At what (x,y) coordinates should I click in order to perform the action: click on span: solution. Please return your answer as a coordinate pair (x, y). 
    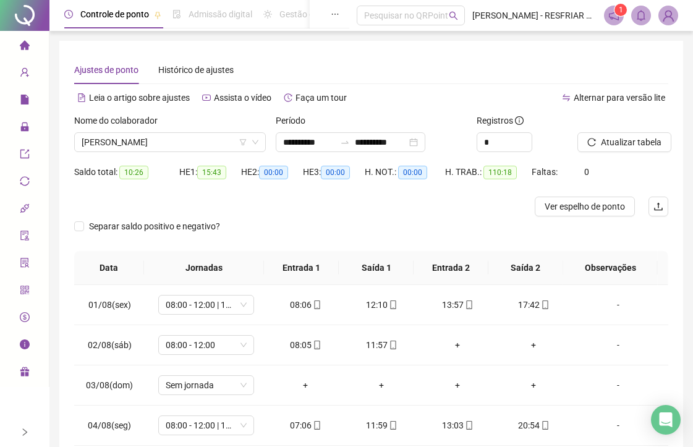
    Looking at the image, I should click on (25, 264).